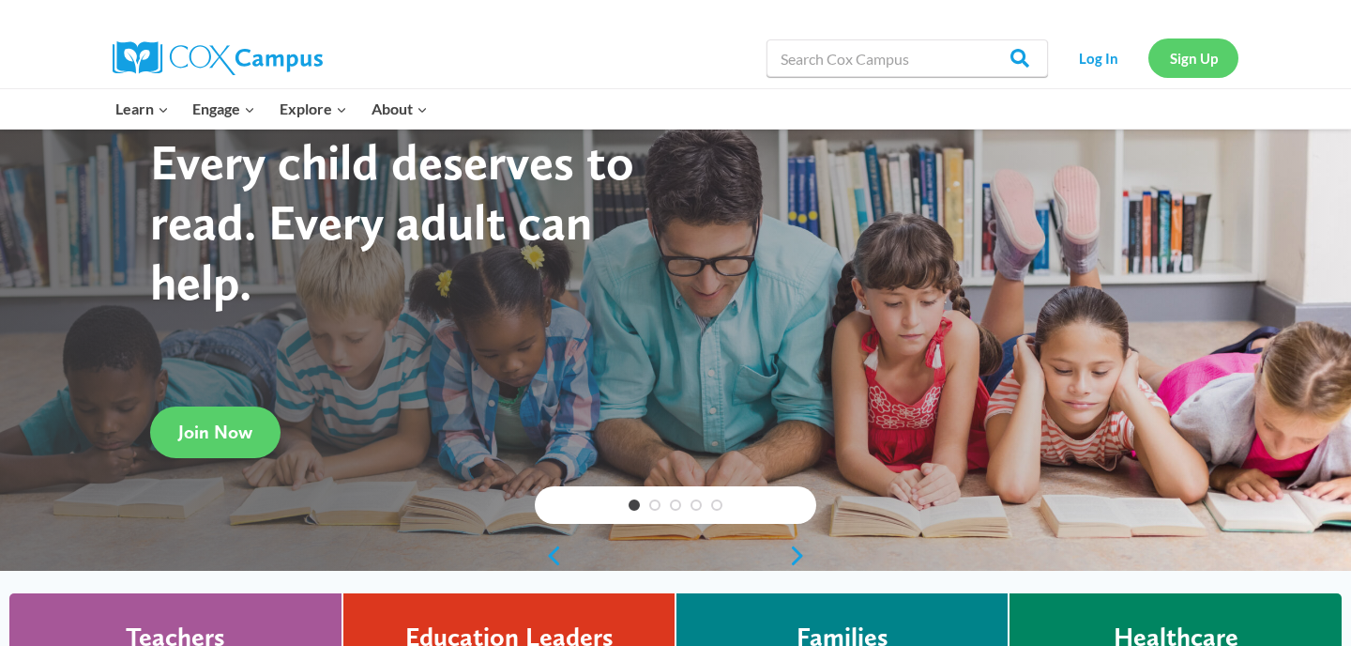 The height and width of the screenshot is (646, 1351). I want to click on strong: Every child deserves to read. Every adult can help., so click(392, 221).